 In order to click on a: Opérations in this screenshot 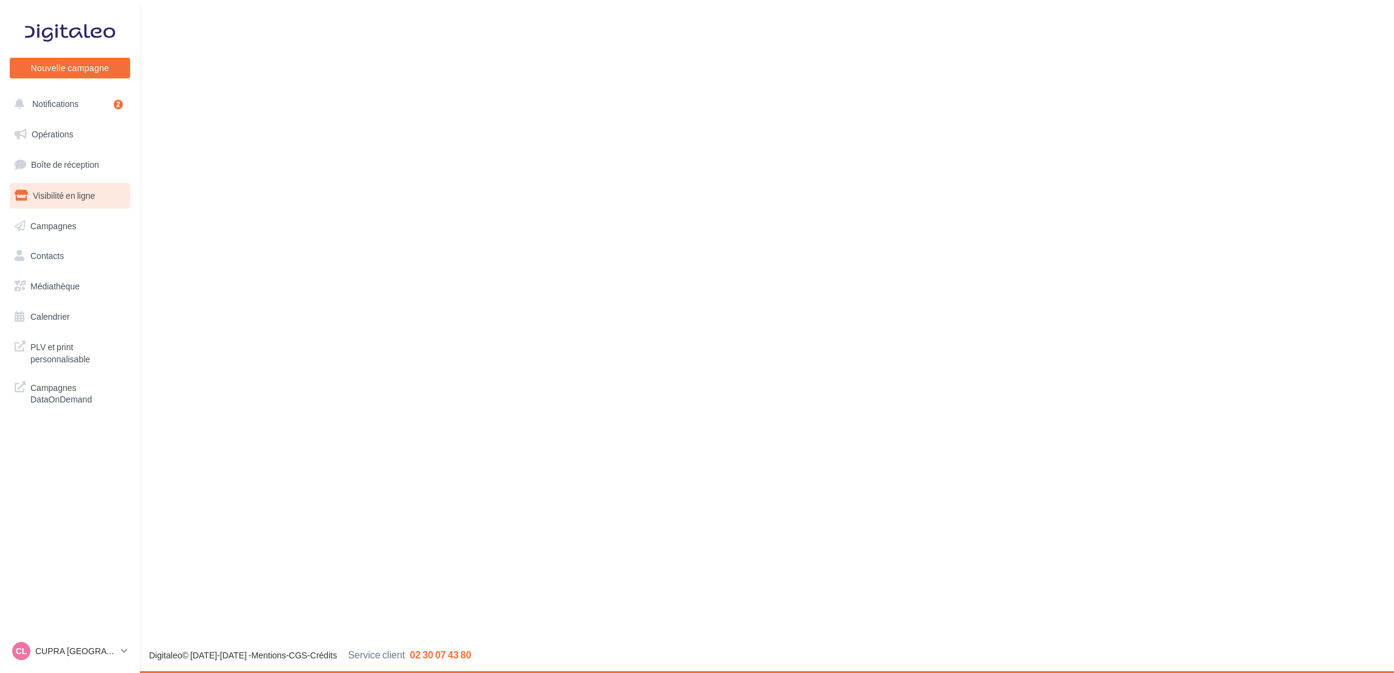, I will do `click(70, 134)`.